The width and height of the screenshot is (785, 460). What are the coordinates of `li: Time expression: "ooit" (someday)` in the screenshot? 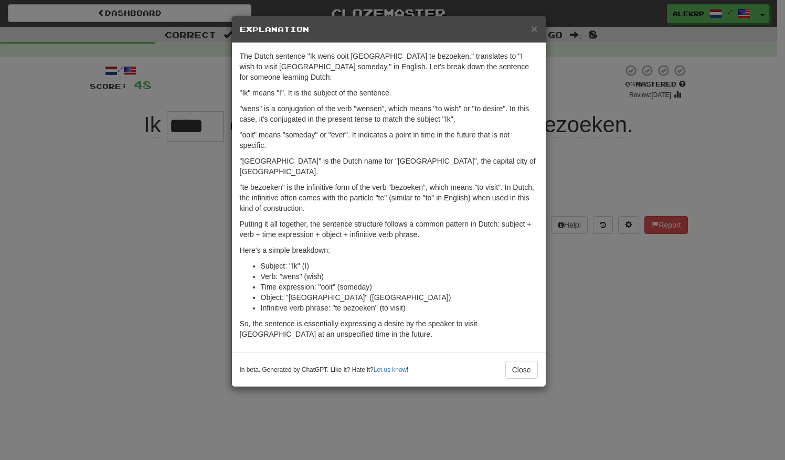 It's located at (399, 287).